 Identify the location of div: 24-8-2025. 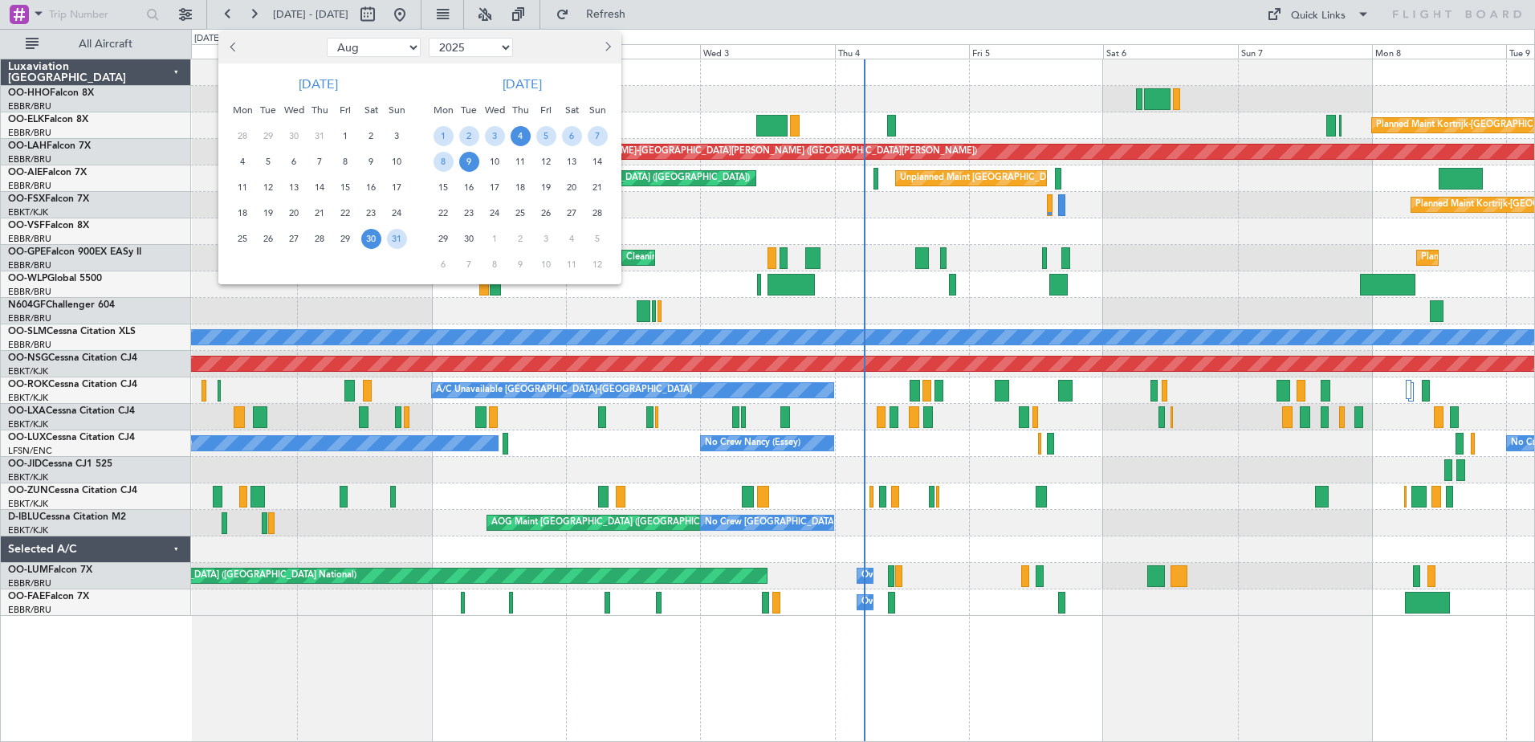
(397, 213).